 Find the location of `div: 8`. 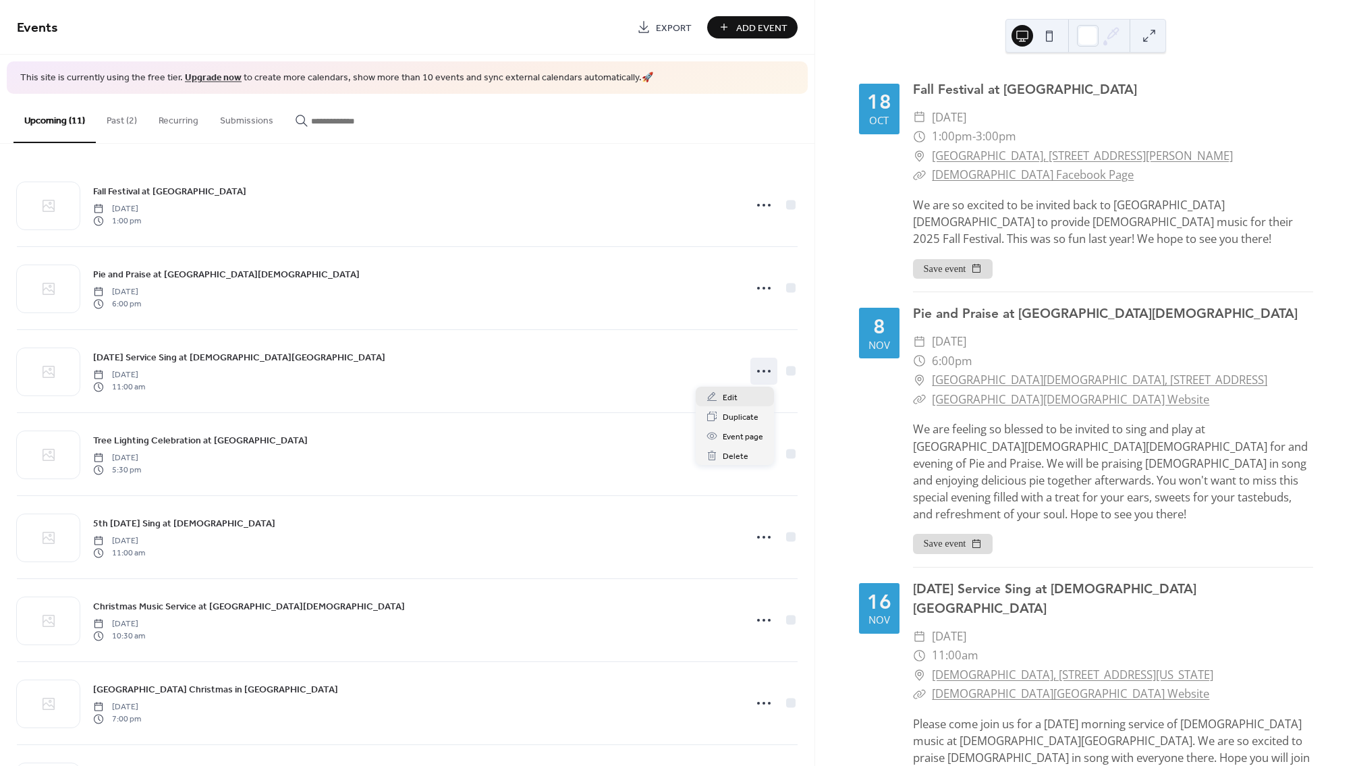

div: 8 is located at coordinates (879, 327).